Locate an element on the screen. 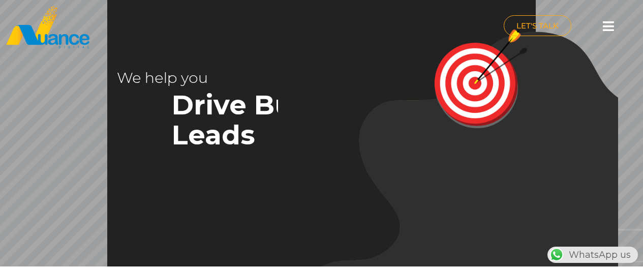  img: WhatsApp is located at coordinates (557, 255).